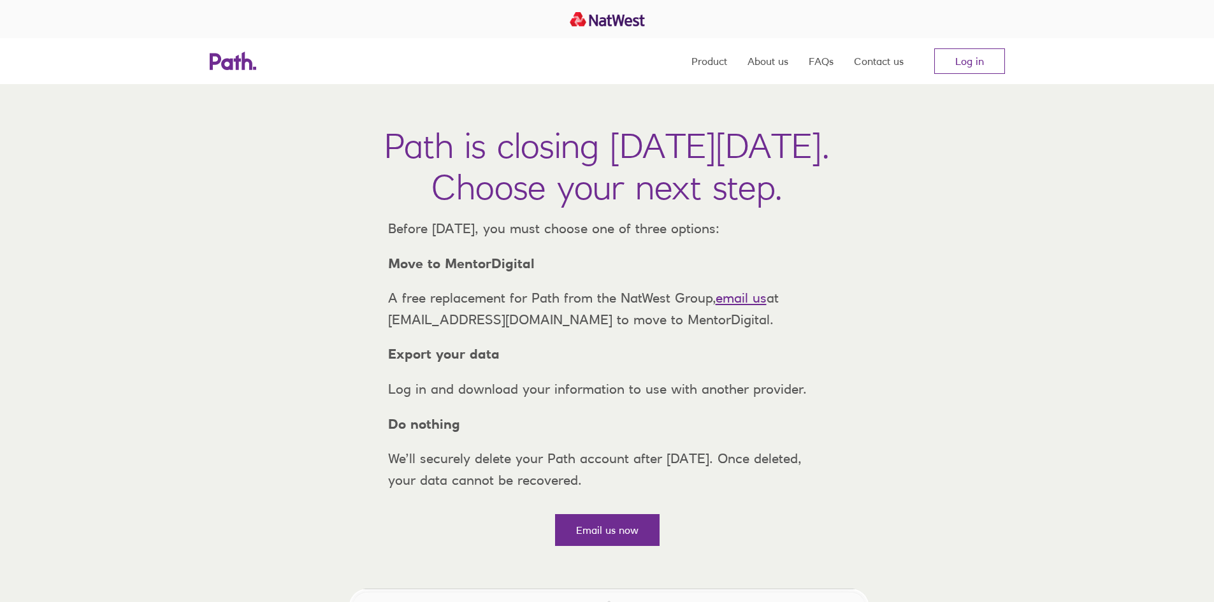 The height and width of the screenshot is (602, 1214). Describe the element at coordinates (424, 424) in the screenshot. I see `strong: Do nothing` at that location.